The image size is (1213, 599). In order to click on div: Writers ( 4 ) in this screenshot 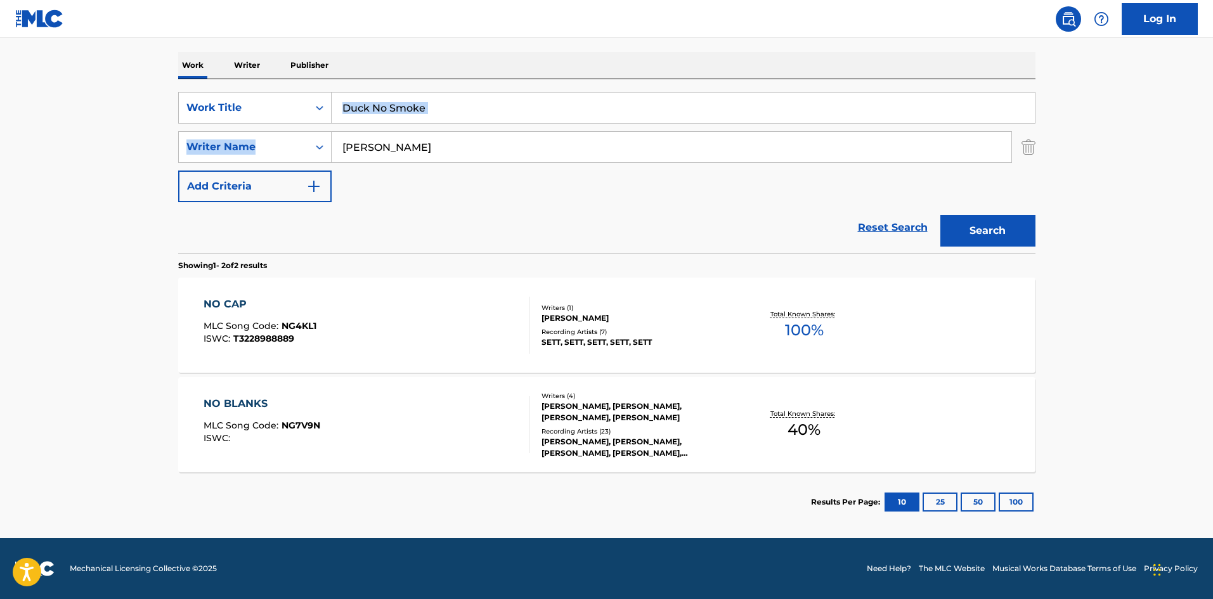, I will do `click(637, 396)`.